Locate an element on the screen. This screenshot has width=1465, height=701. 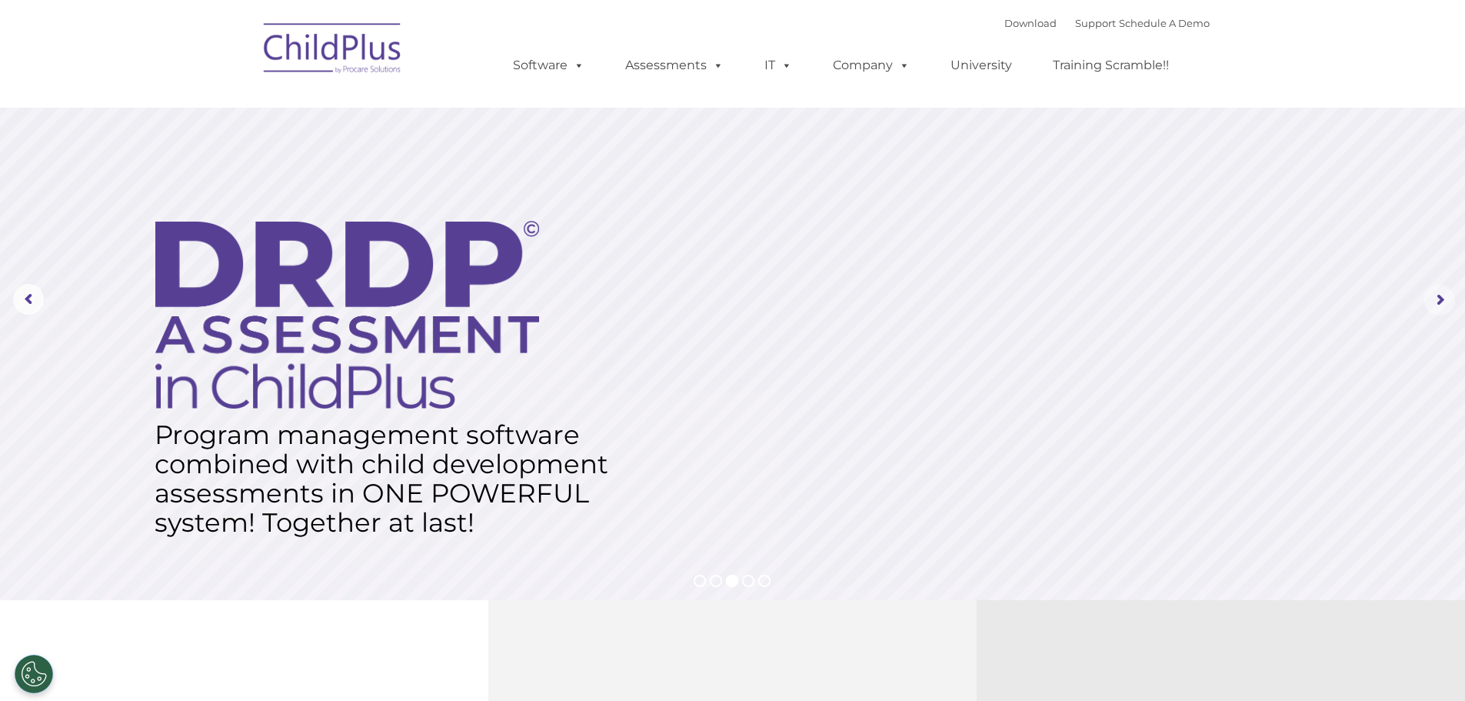
a: Support is located at coordinates (1095, 23).